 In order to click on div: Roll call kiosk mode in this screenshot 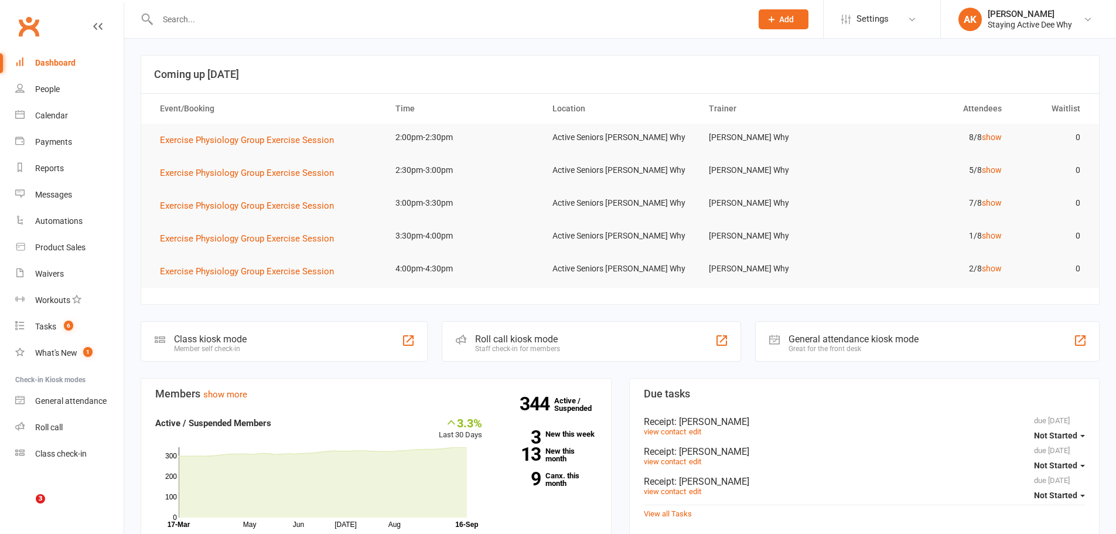, I will do `click(517, 339)`.